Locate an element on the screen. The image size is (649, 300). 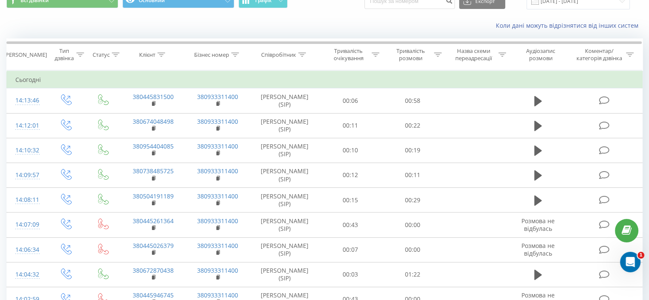
div: 14:12:01 is located at coordinates (26, 126).